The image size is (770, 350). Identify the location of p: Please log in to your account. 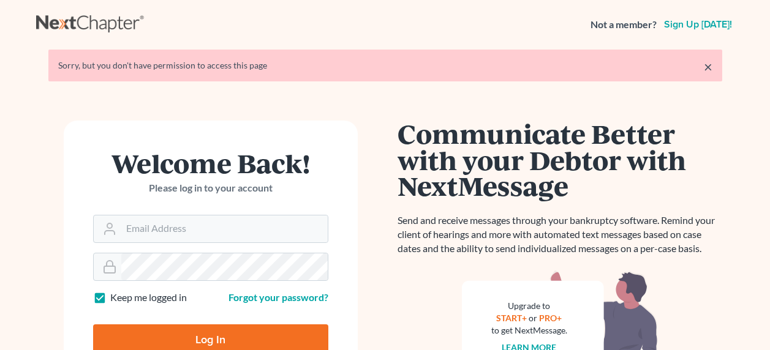
(211, 188).